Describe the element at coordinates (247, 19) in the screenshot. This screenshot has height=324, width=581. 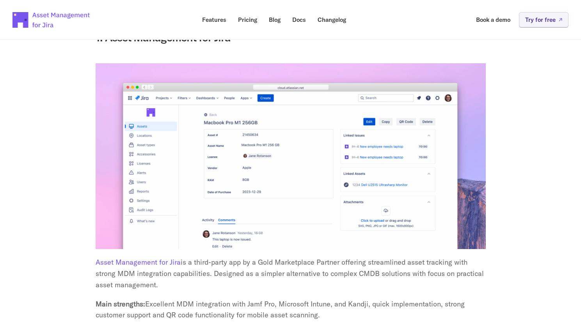
I see `a: Pricing` at that location.